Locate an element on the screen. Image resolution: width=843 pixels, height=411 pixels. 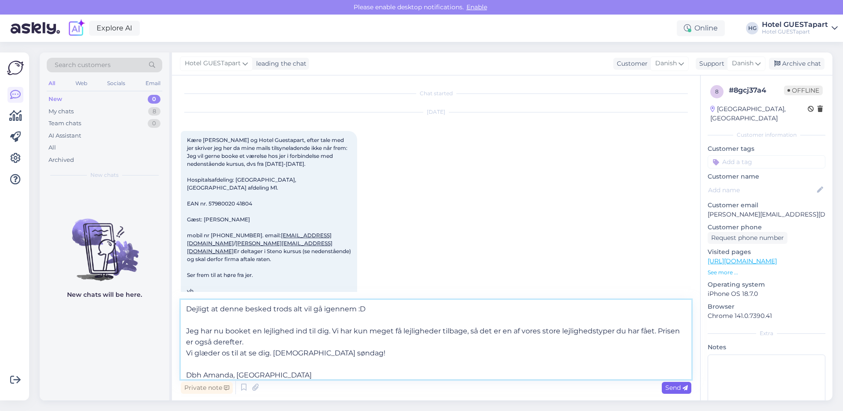
span: Offline is located at coordinates (803, 90).